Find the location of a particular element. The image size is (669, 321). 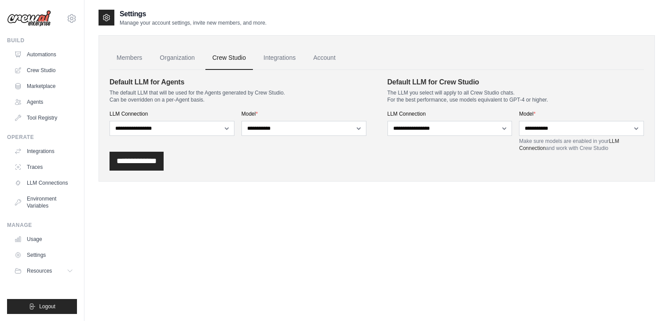

div: Build is located at coordinates (42, 40).